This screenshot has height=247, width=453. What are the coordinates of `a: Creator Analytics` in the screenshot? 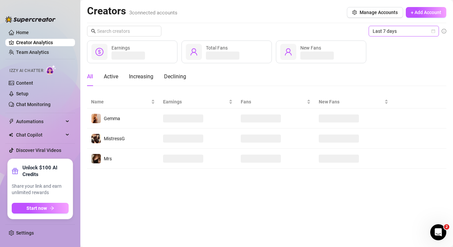 It's located at (43, 42).